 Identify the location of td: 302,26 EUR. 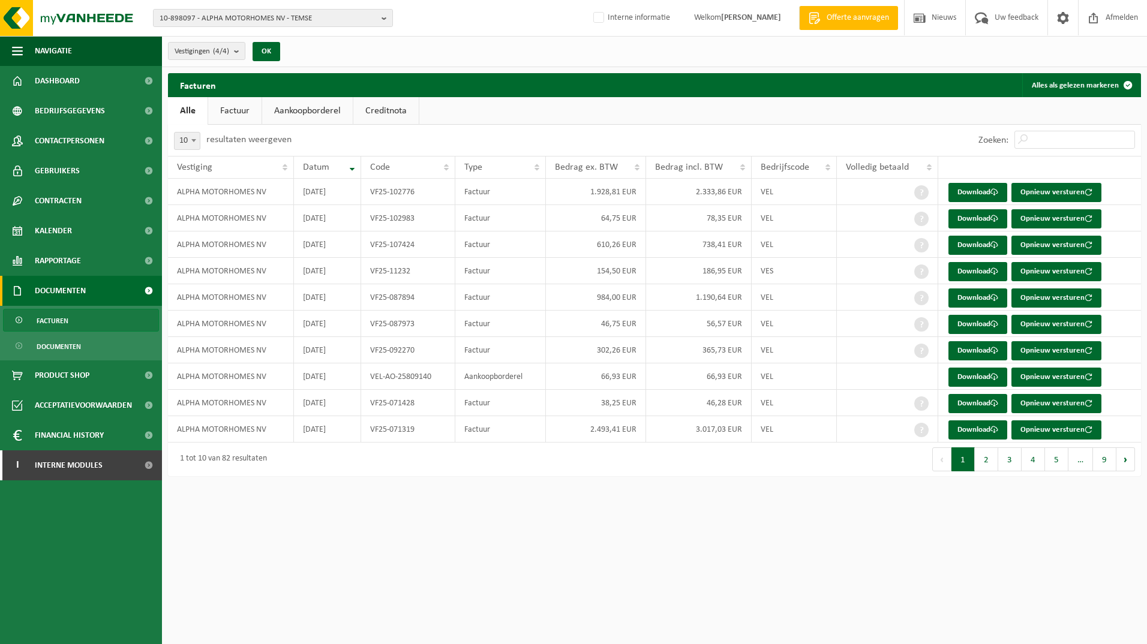
(596, 350).